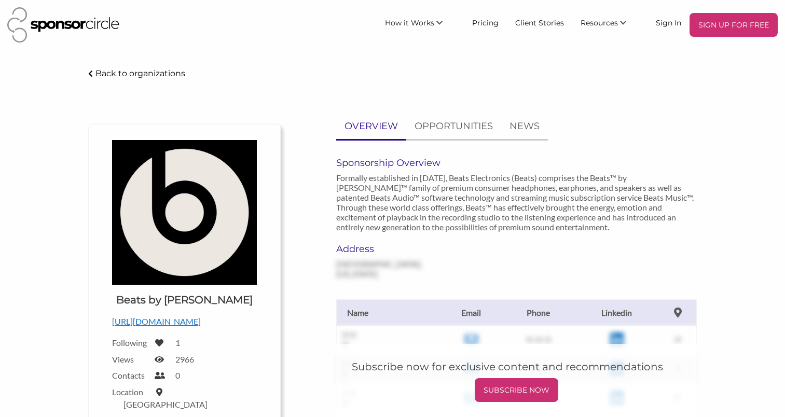 This screenshot has height=417, width=785. I want to click on th: Linkedin, so click(617, 313).